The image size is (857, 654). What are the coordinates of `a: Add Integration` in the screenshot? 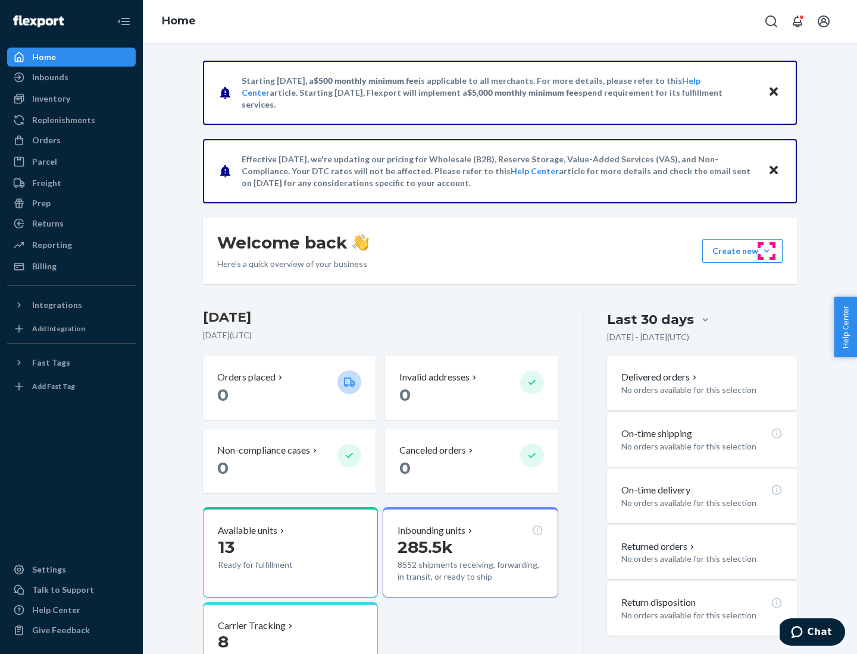 It's located at (71, 329).